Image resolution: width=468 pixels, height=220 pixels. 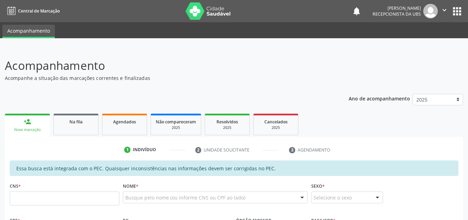 I want to click on span: Central de Marcação, so click(x=39, y=11).